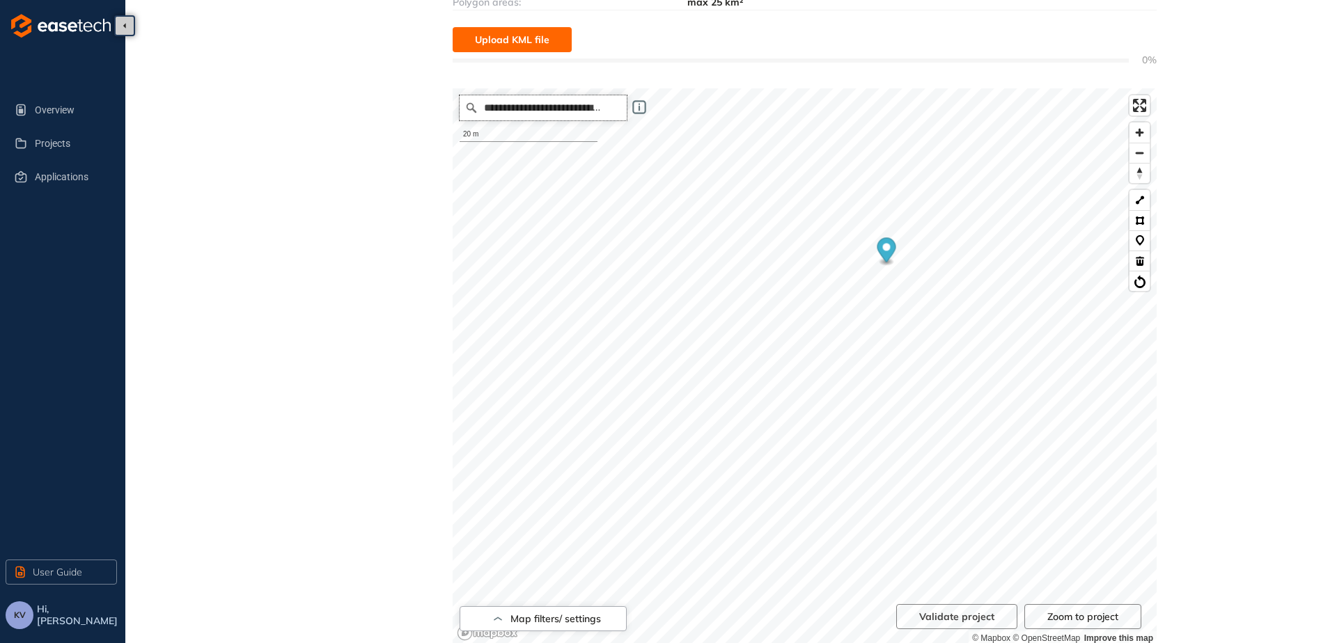 The width and height of the screenshot is (1321, 643). Describe the element at coordinates (556, 619) in the screenshot. I see `span: Map filters/ settings` at that location.